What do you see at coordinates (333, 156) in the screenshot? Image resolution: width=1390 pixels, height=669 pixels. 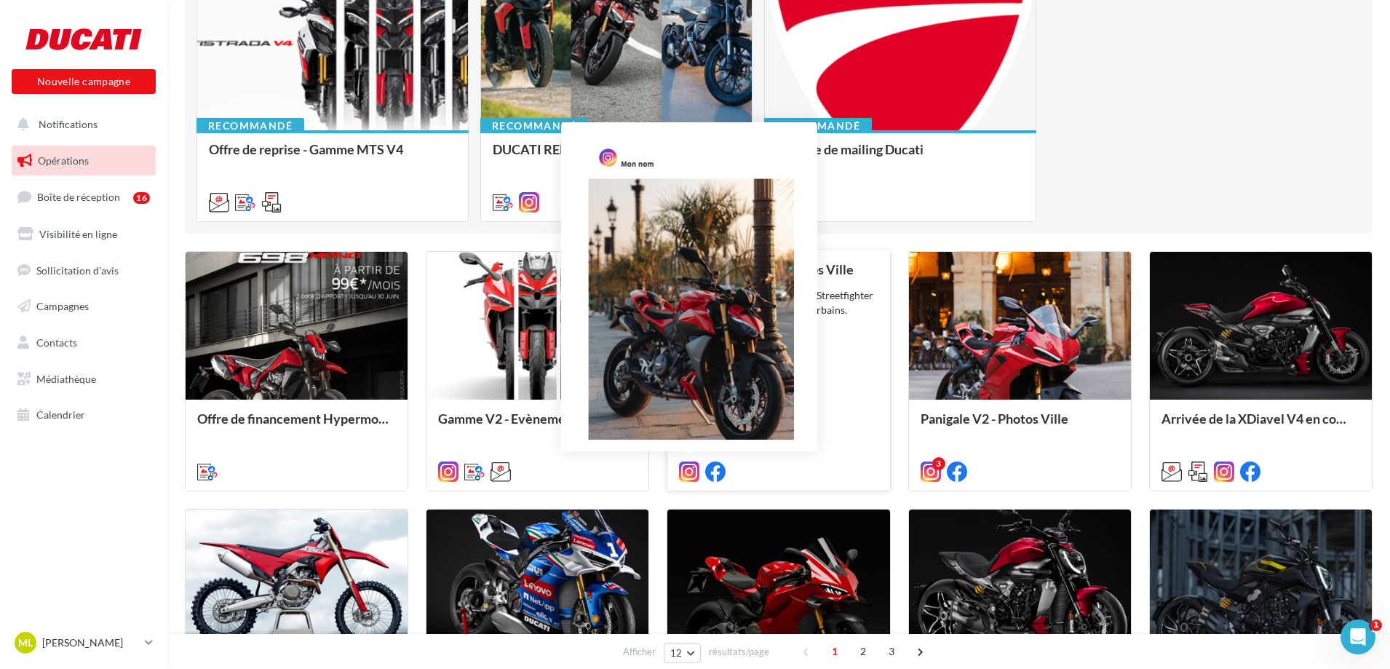 I see `div: Offre de reprise - Gamme MTS V4` at bounding box center [333, 156].